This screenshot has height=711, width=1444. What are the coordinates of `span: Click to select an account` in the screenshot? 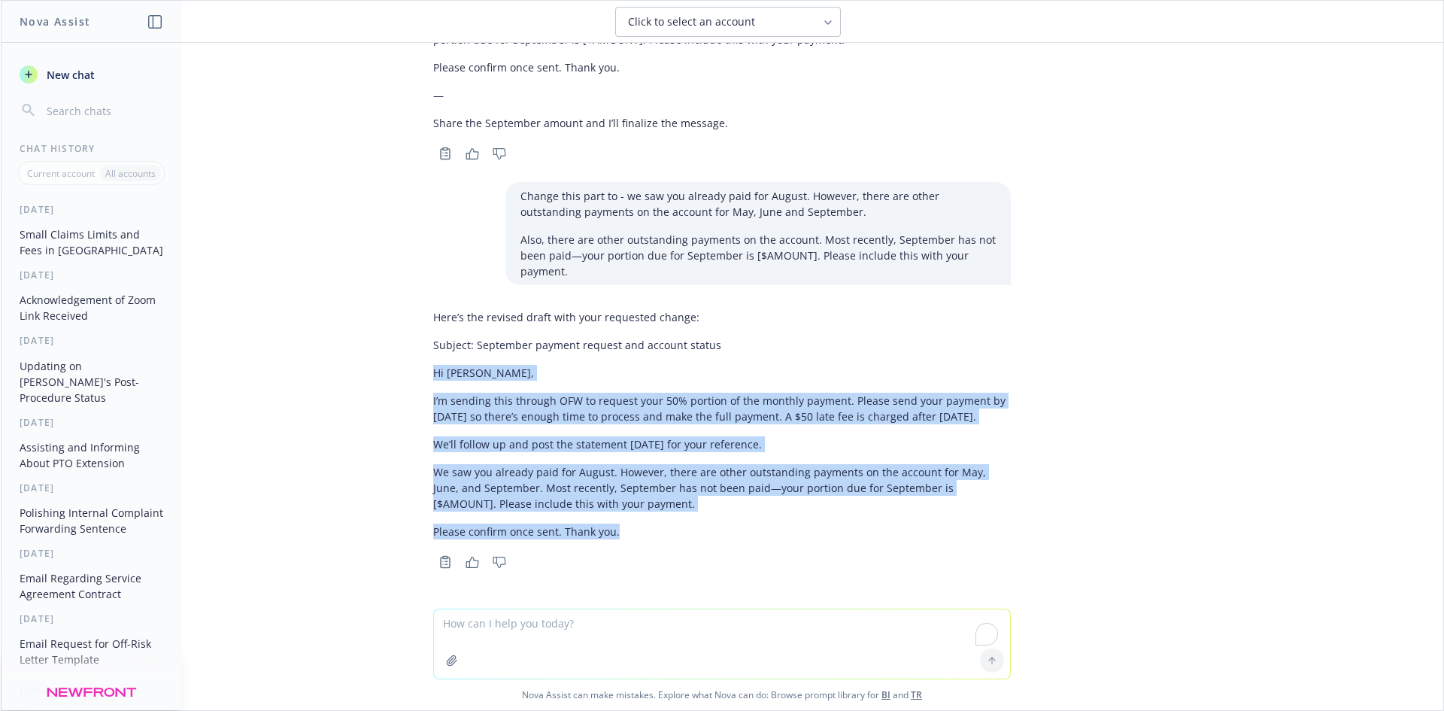 It's located at (691, 22).